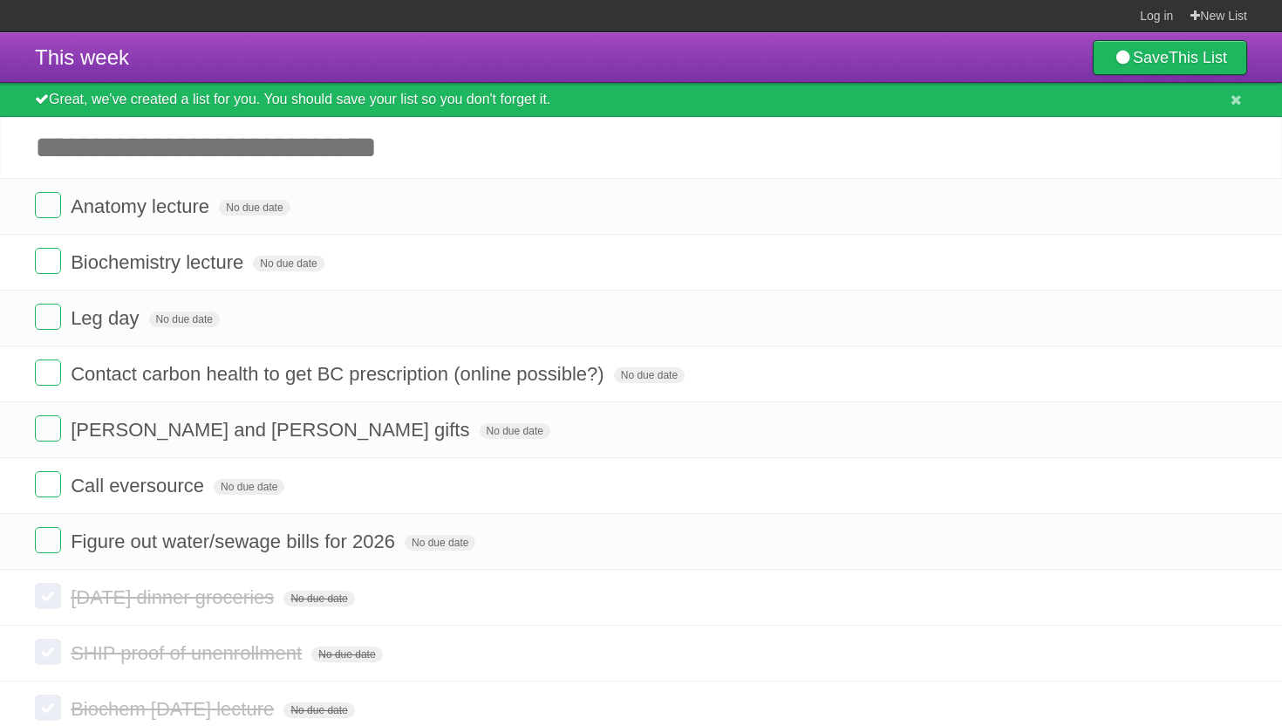 The height and width of the screenshot is (726, 1282). What do you see at coordinates (188, 652) in the screenshot?
I see `span: SHIP proof of unenrollment` at bounding box center [188, 652].